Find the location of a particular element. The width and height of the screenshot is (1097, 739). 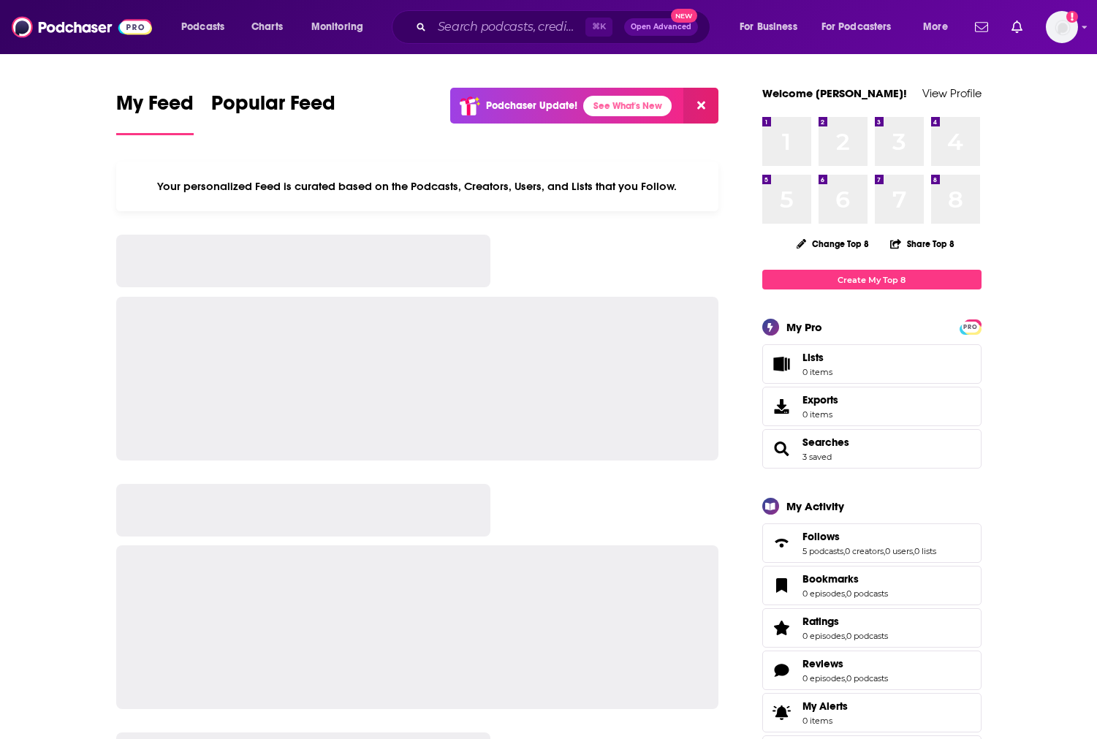

button: Share Top 8 is located at coordinates (922, 243).